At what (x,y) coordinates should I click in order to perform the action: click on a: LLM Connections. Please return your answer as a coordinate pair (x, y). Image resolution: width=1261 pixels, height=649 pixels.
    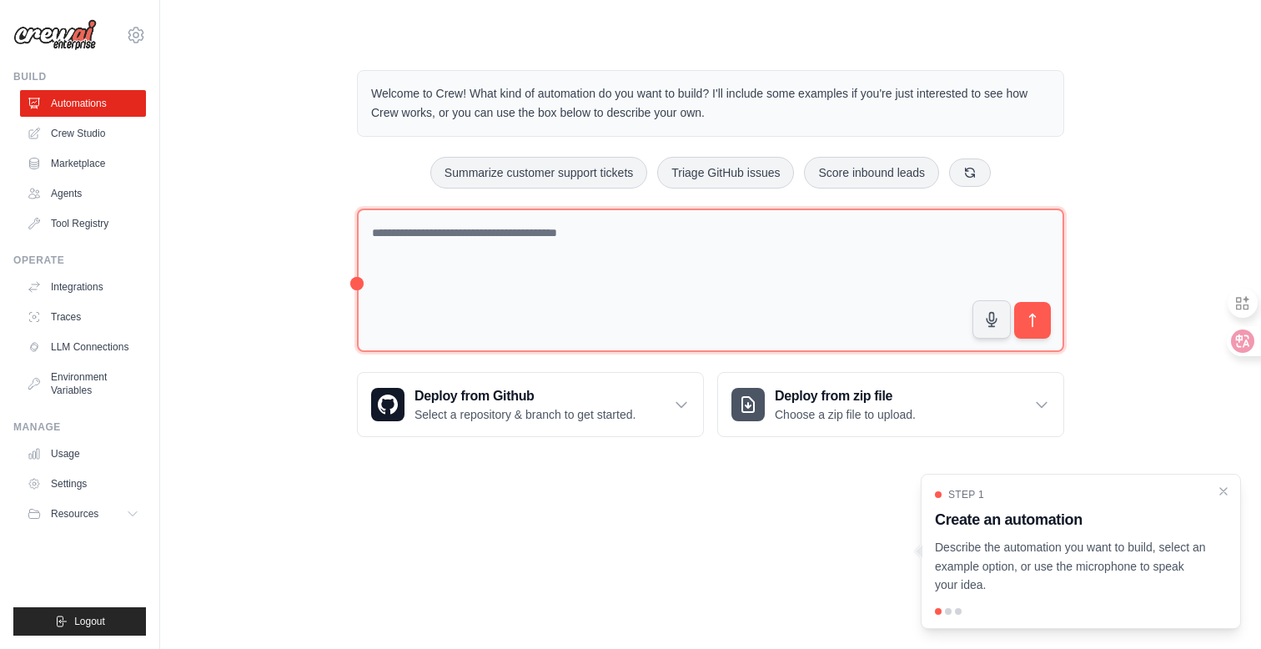
    Looking at the image, I should click on (83, 347).